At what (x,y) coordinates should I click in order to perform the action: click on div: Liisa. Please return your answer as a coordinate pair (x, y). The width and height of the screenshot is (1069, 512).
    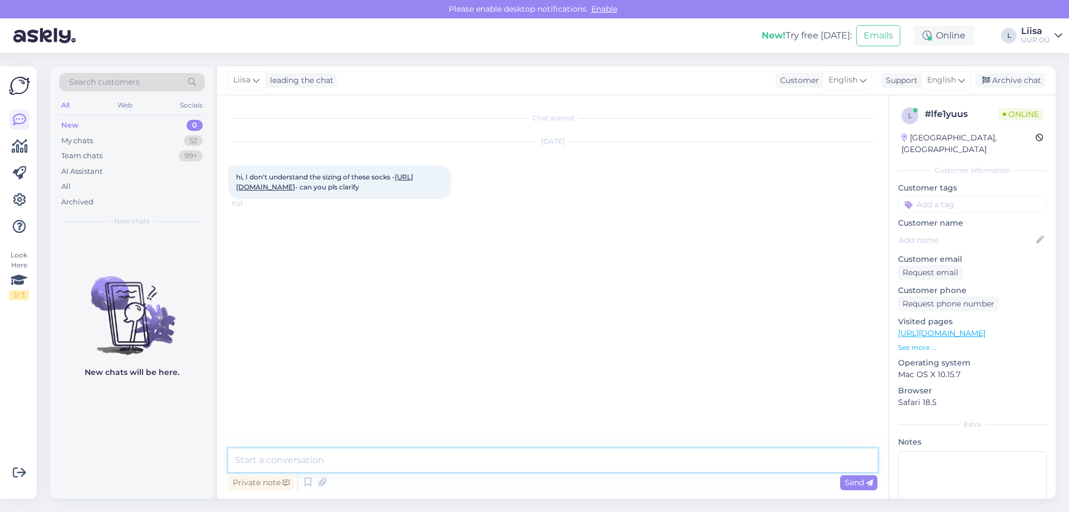
    Looking at the image, I should click on (1035, 31).